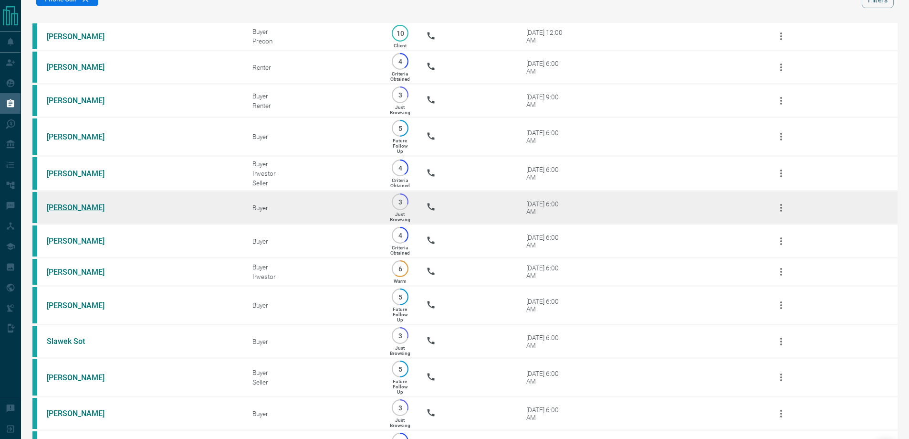  Describe the element at coordinates (400, 281) in the screenshot. I see `p: Warm` at that location.